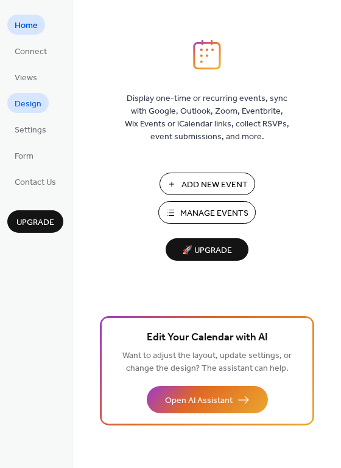 The image size is (341, 468). Describe the element at coordinates (207, 212) in the screenshot. I see `button: Manage Events` at that location.